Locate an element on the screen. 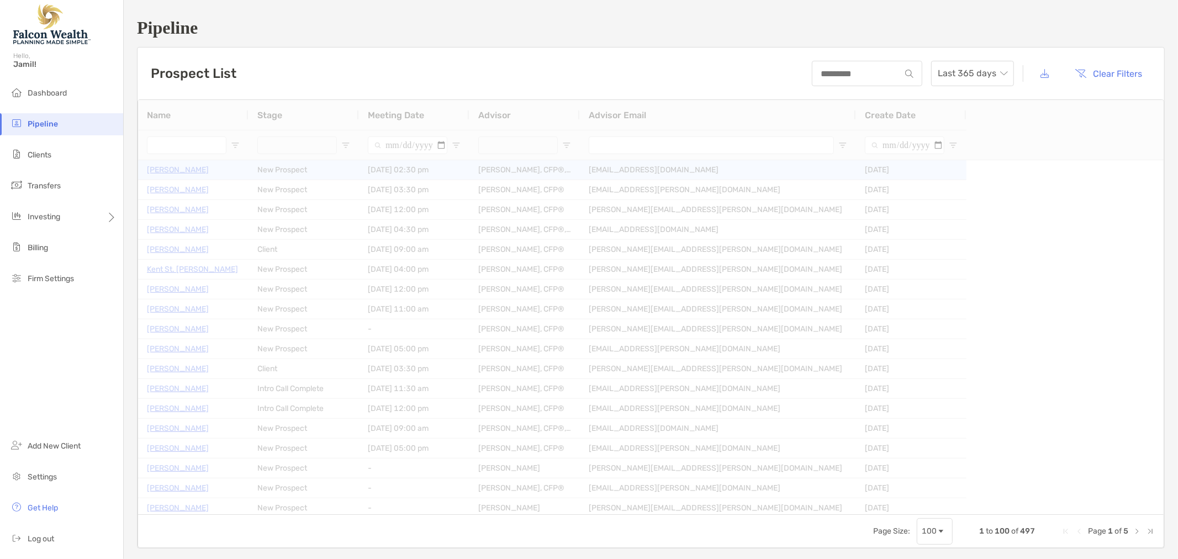  span: Add New Client is located at coordinates (54, 446).